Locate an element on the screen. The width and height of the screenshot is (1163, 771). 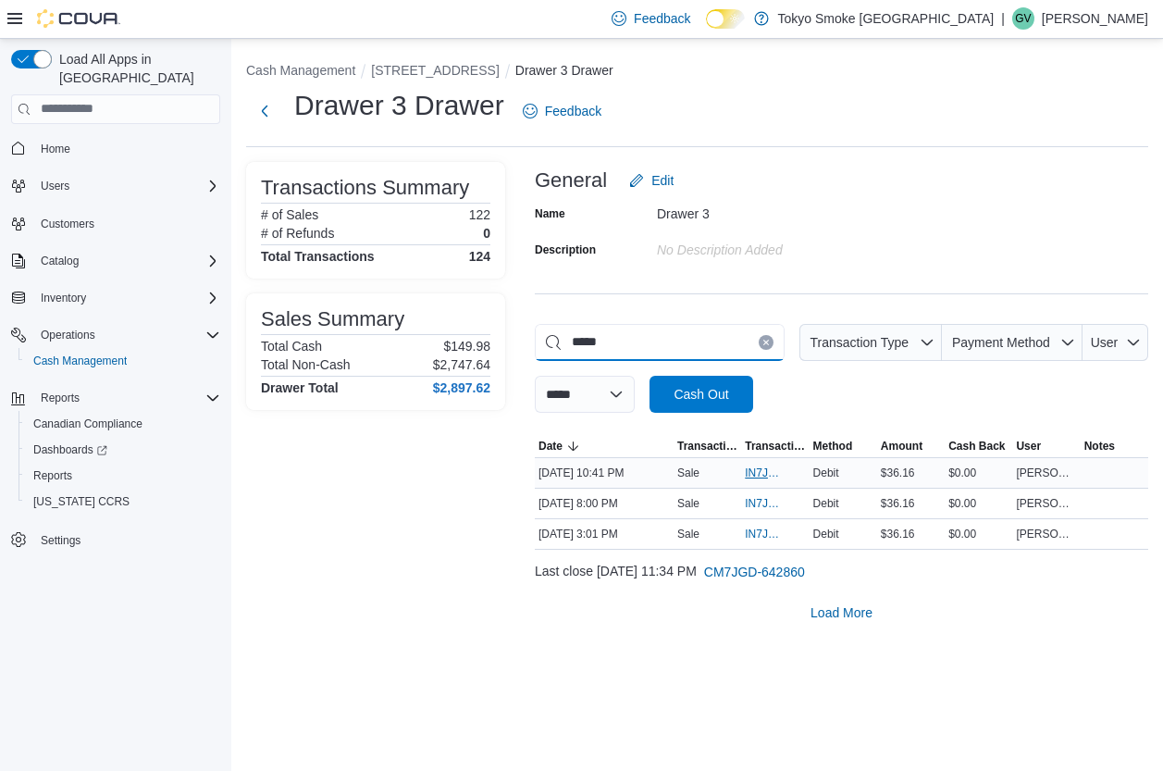
button: Customers is located at coordinates (116, 223).